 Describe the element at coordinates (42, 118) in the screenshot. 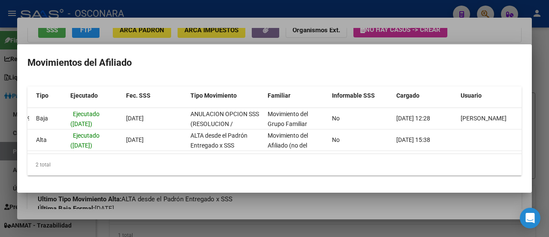

I see `span: Baja` at that location.